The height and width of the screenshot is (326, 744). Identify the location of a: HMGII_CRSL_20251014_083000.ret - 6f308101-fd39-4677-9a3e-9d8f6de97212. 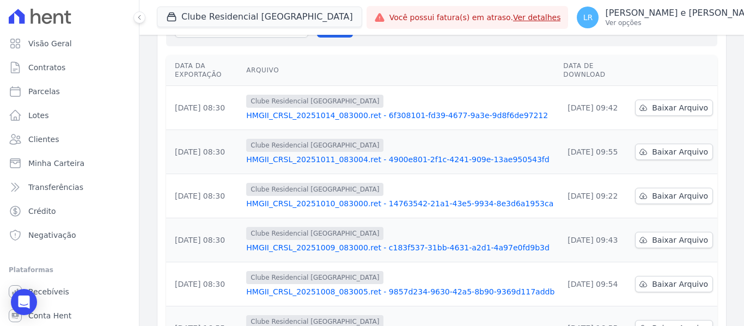
(400, 115).